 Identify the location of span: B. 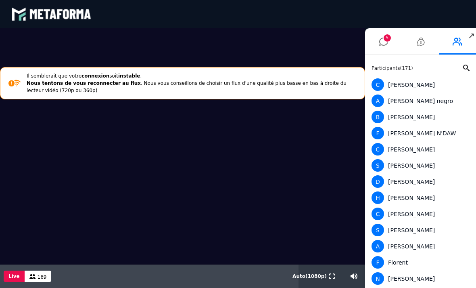
(378, 117).